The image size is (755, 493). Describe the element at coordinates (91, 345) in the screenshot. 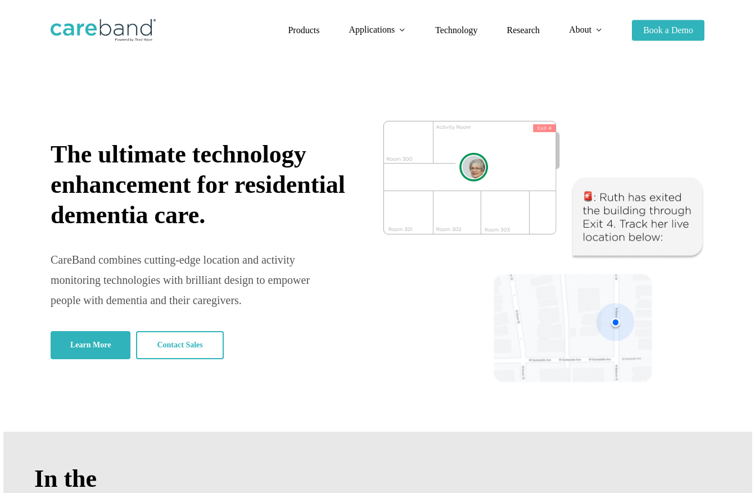

I see `a: Learn More` at that location.